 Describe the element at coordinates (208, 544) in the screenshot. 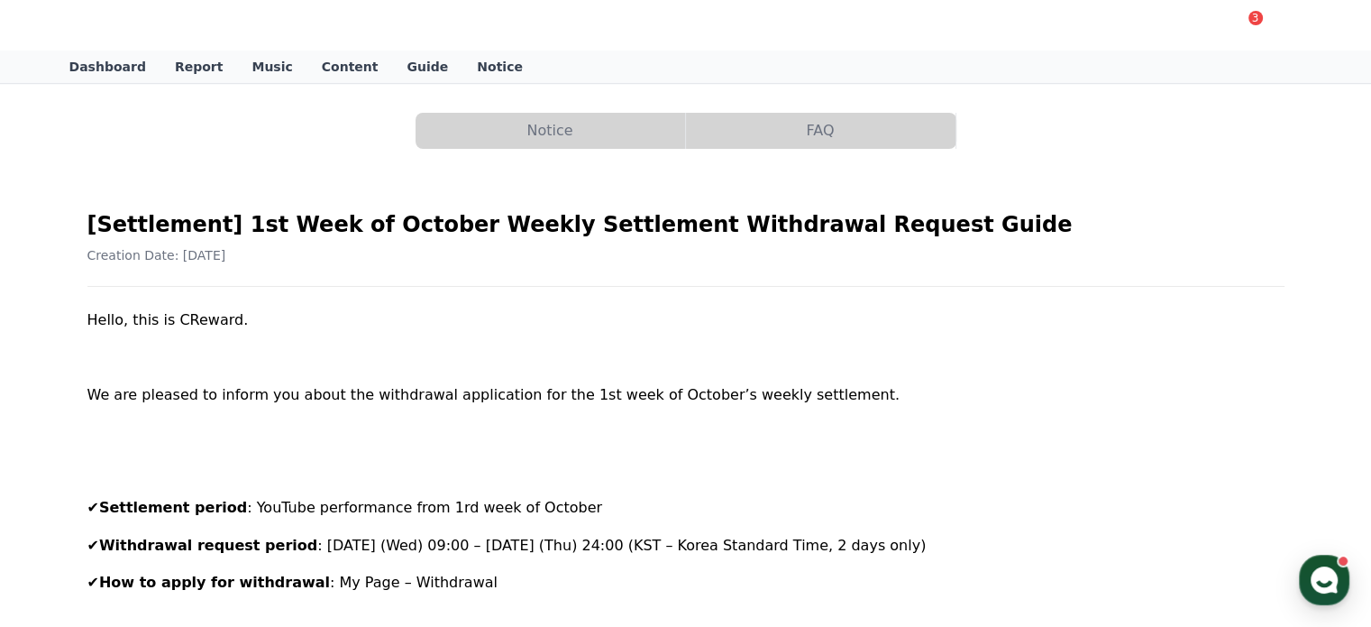

I see `strong: Withdrawal request period` at that location.